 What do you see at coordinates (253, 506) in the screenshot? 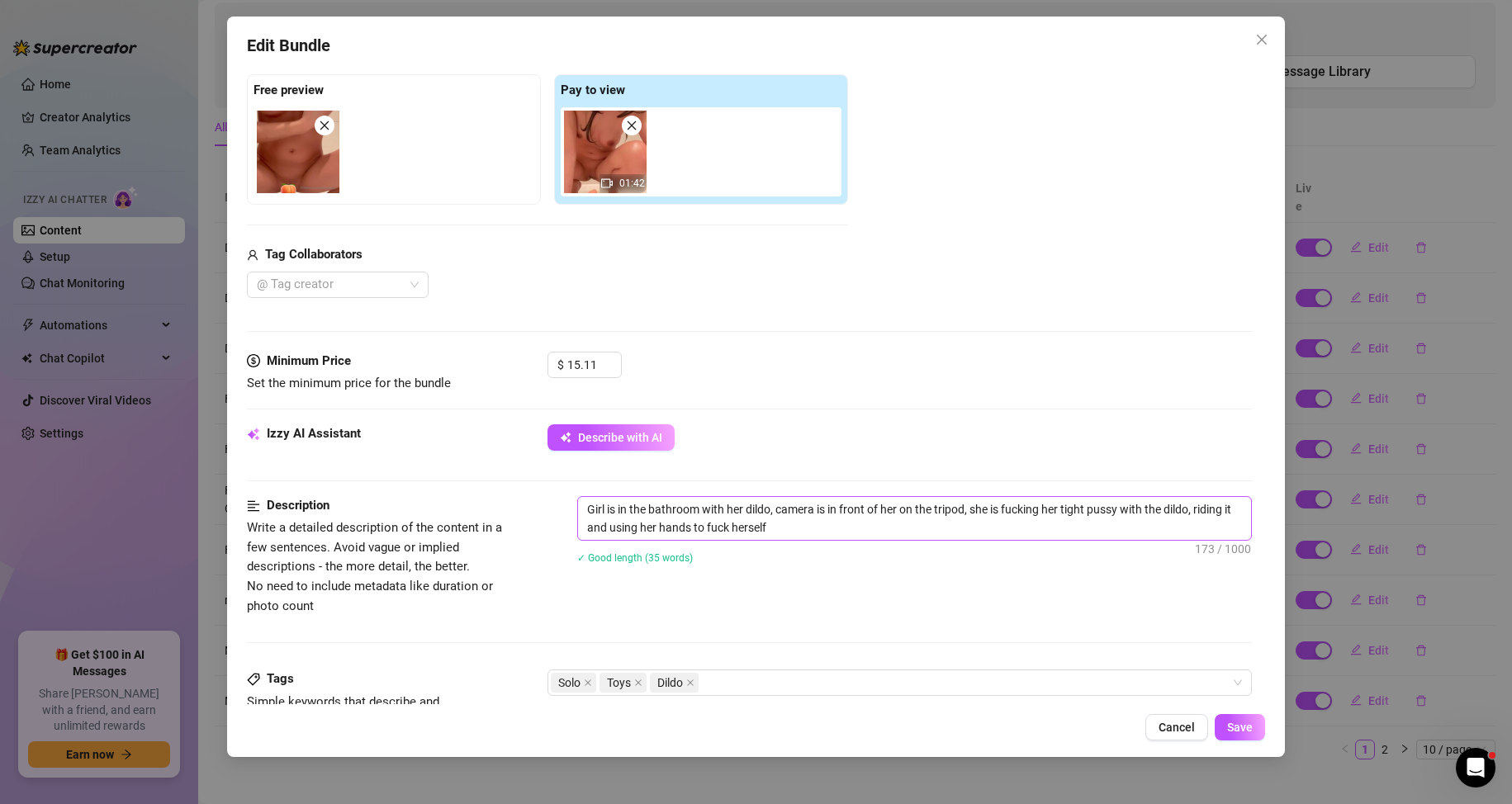
I see `span: align-left` at bounding box center [253, 506].